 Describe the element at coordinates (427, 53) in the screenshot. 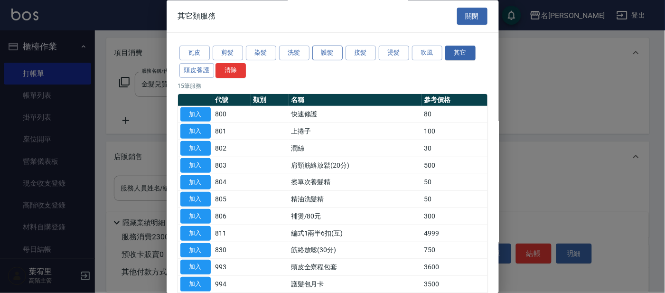

I see `button: 吹風` at that location.